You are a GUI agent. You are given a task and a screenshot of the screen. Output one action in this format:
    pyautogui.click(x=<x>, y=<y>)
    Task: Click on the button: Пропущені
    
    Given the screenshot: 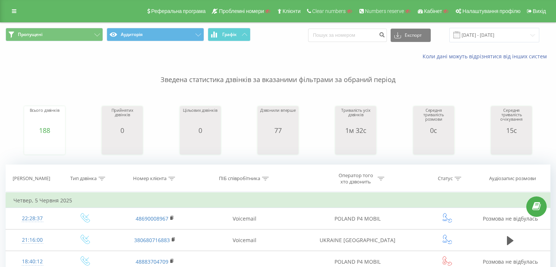 What is the action you would take?
    pyautogui.click(x=54, y=35)
    